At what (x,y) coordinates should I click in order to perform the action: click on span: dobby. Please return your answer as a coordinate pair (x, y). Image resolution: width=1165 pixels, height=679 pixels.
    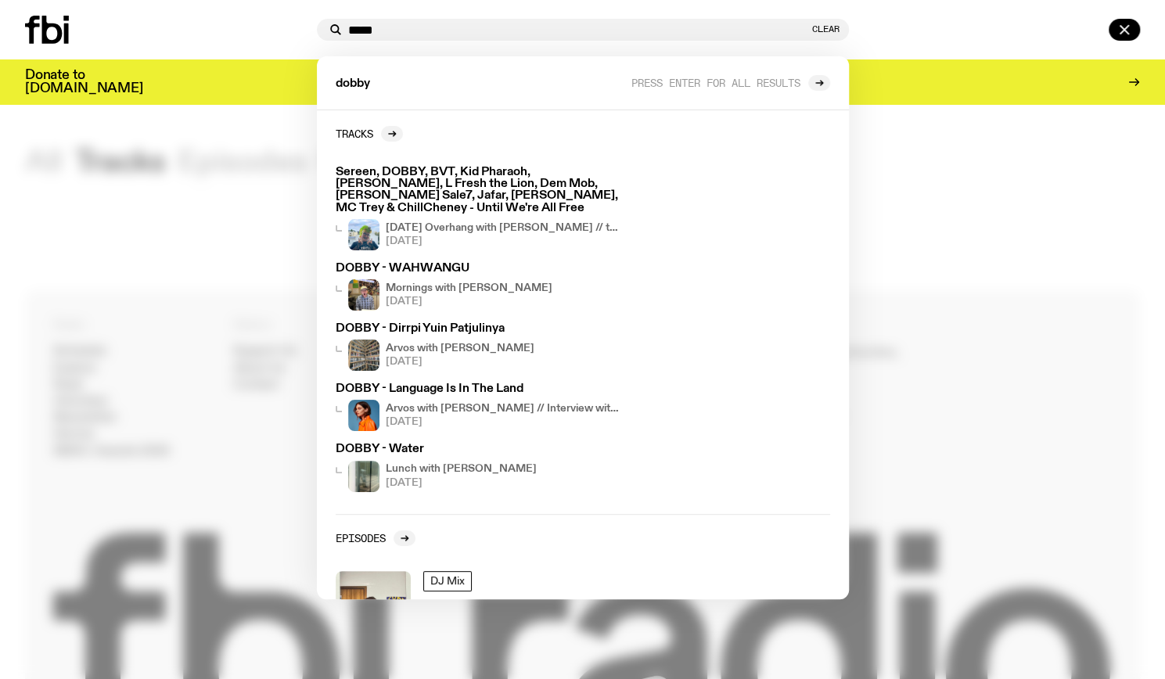
    Looking at the image, I should click on (353, 84).